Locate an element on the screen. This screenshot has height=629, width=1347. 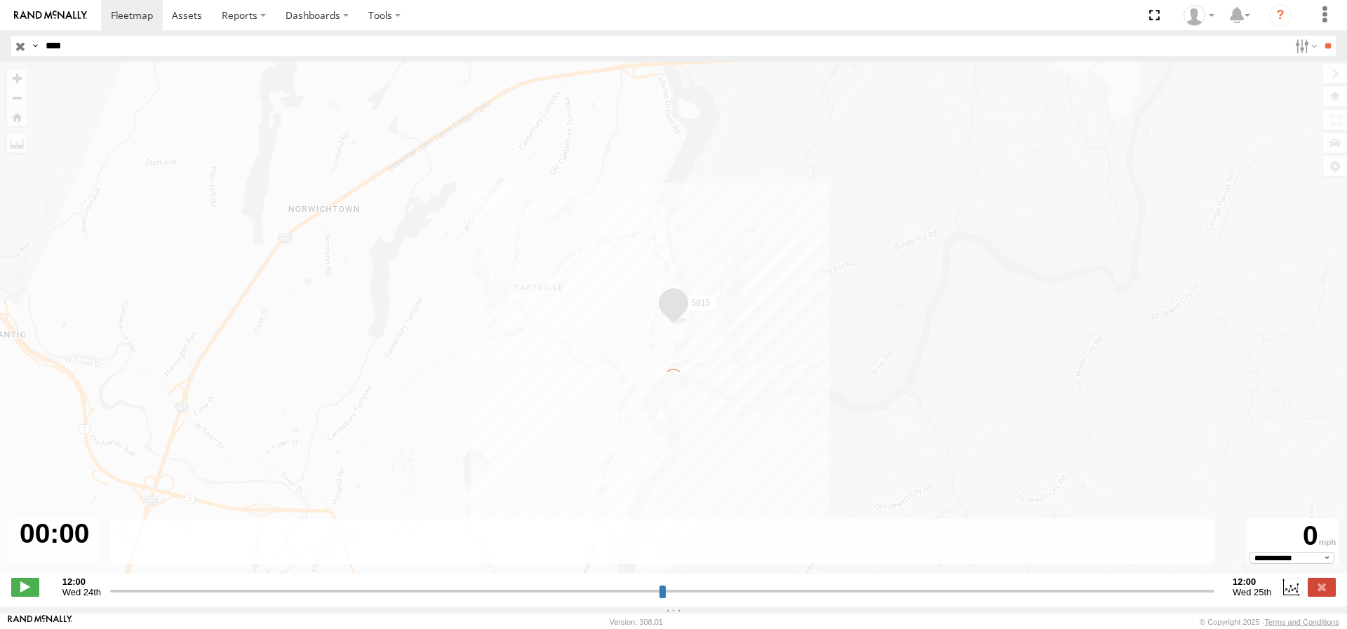
div: Thomas Ward is located at coordinates (1199, 15).